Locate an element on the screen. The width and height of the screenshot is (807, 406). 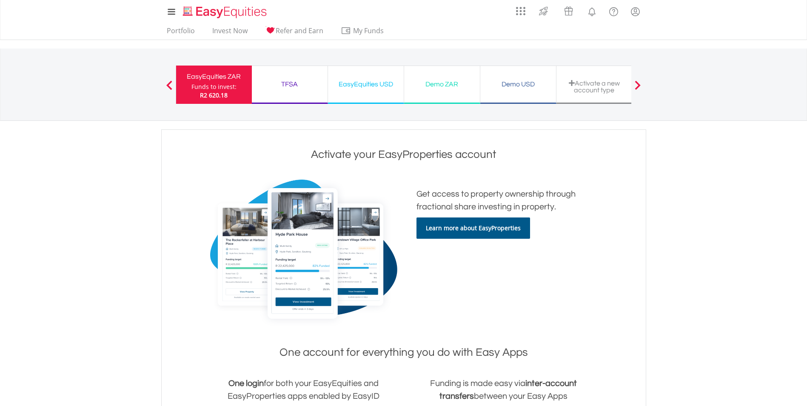
img: vouchers-v2.svg is located at coordinates (569, 11).